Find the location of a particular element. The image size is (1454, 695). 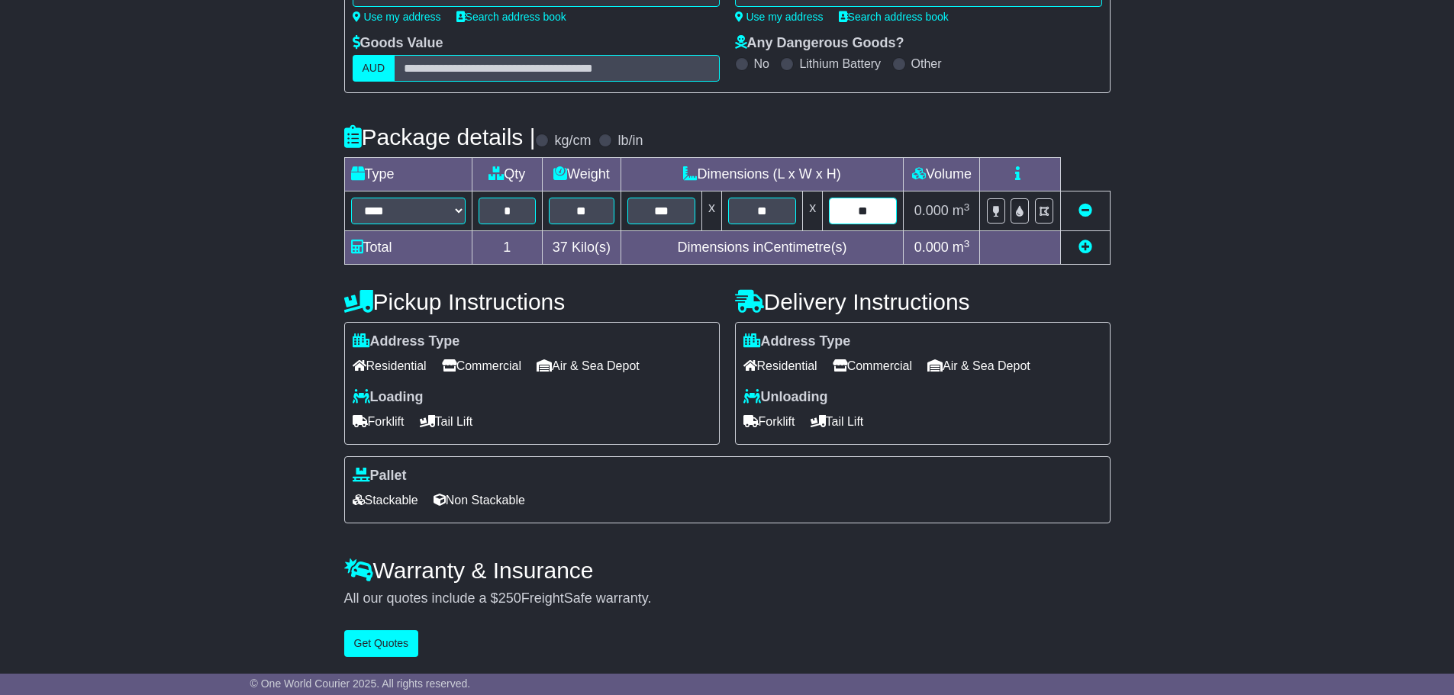

td: Total is located at coordinates (408, 248).